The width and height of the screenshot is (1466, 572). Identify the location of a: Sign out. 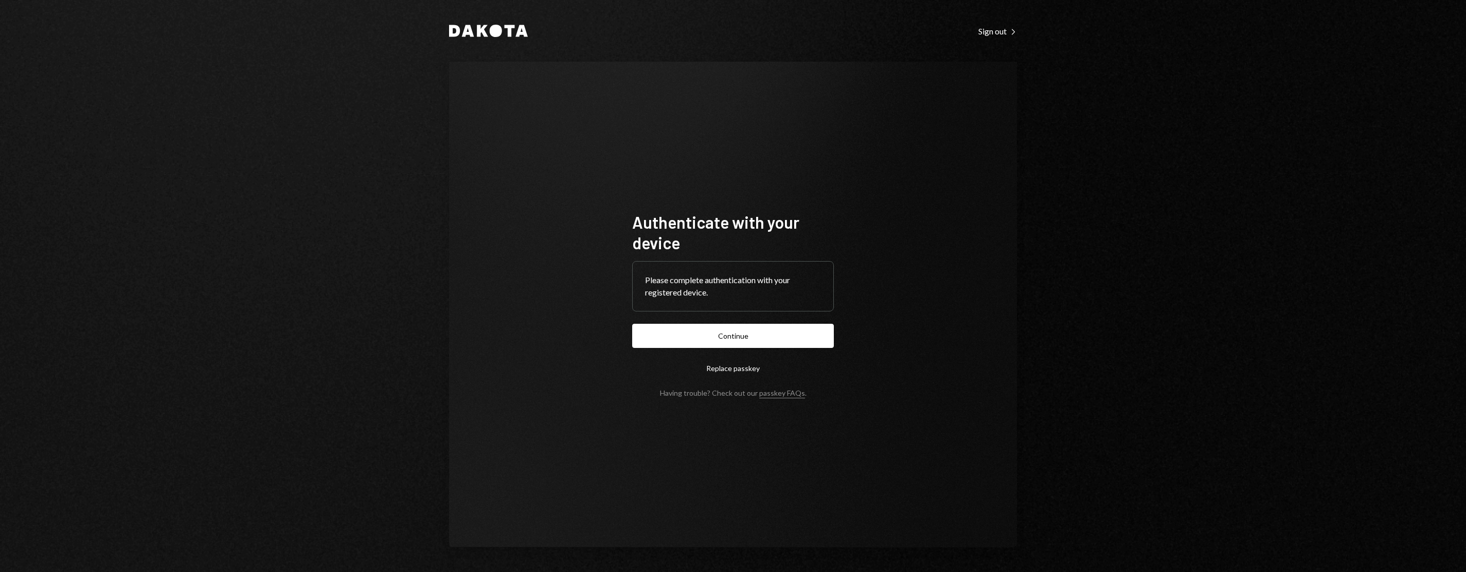
(997, 31).